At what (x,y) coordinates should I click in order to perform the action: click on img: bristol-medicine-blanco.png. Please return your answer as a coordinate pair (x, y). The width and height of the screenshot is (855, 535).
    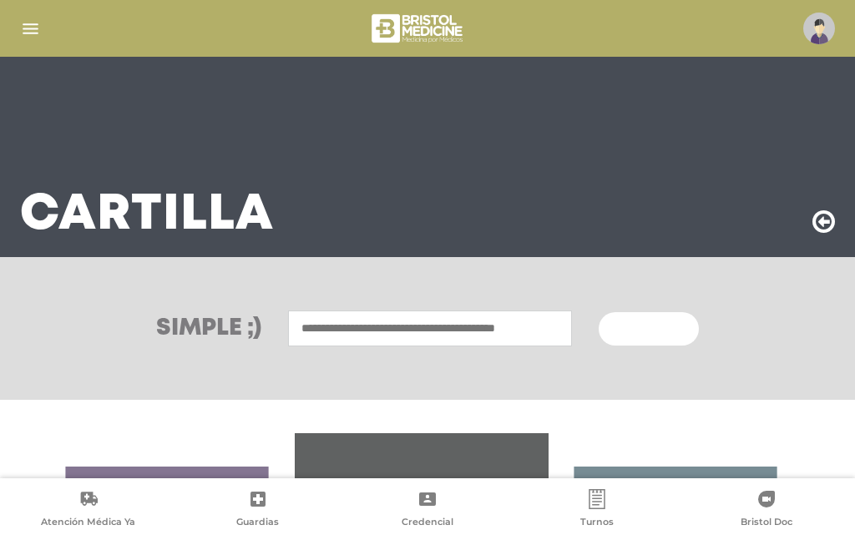
    Looking at the image, I should click on (418, 28).